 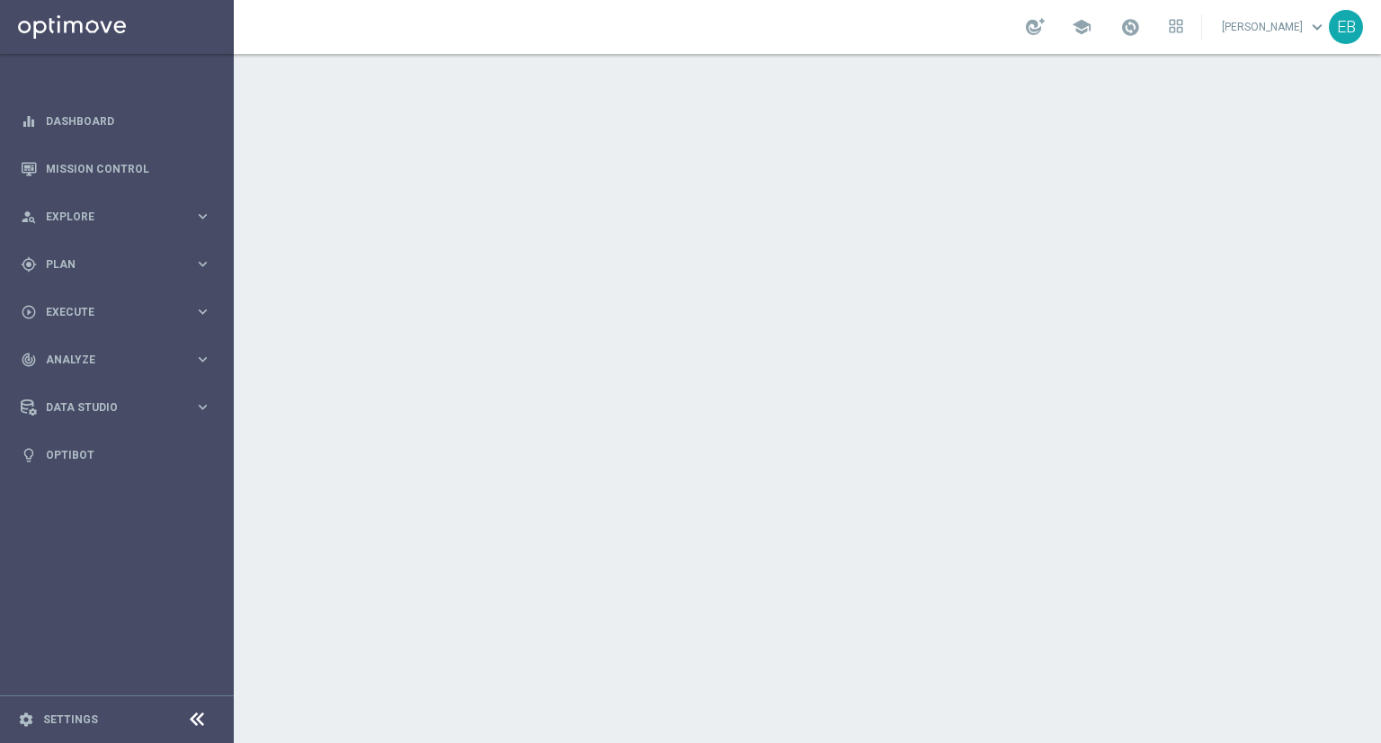 I want to click on div: Data Studio, so click(x=107, y=407).